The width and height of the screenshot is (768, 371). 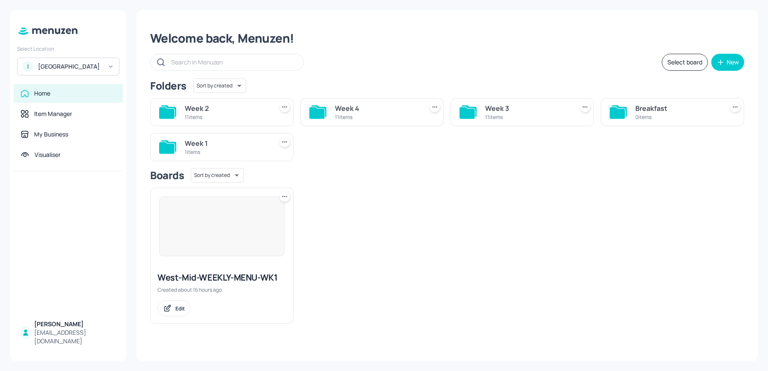 I want to click on input: Search in Menuzen, so click(x=233, y=62).